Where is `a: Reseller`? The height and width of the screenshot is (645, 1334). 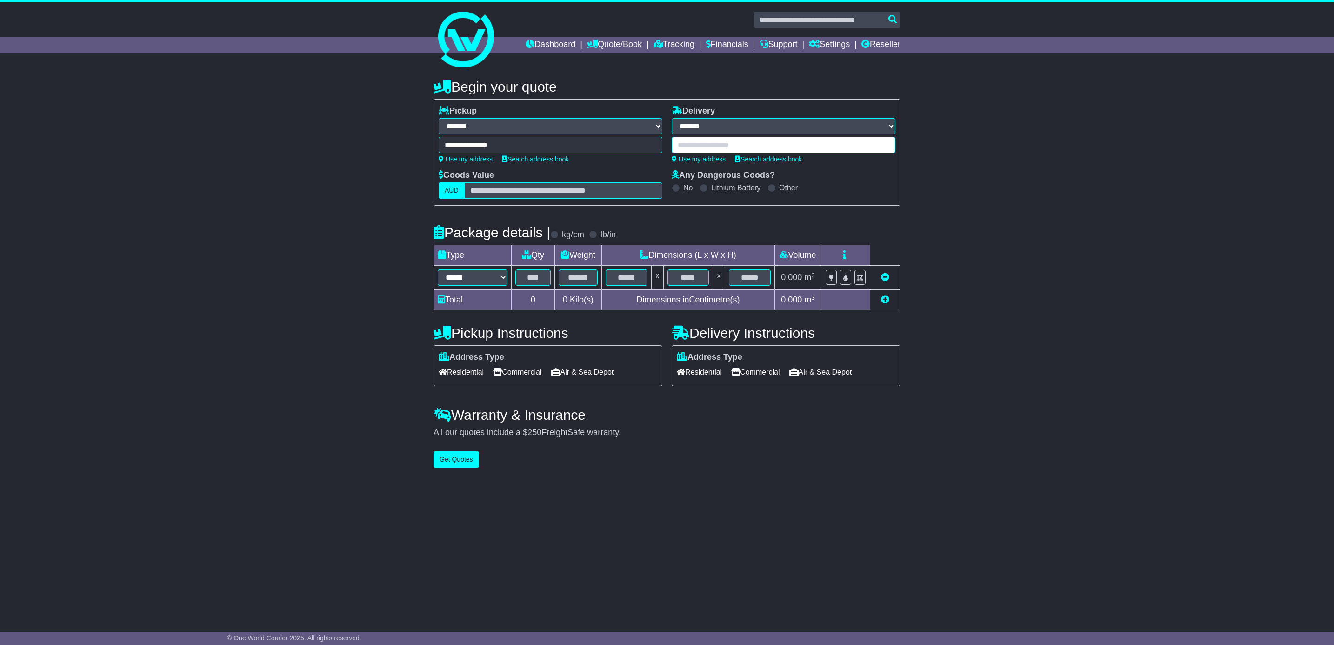 a: Reseller is located at coordinates (881, 45).